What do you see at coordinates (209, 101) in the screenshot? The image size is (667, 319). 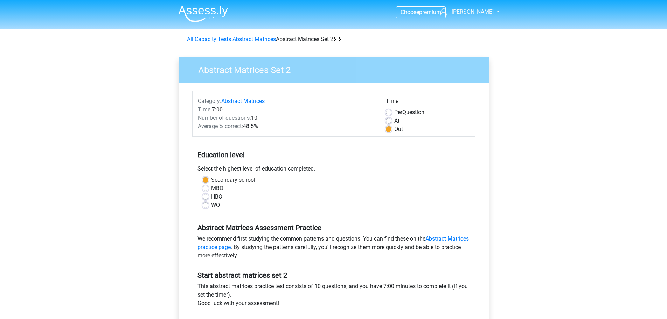 I see `font: Category:` at bounding box center [209, 101].